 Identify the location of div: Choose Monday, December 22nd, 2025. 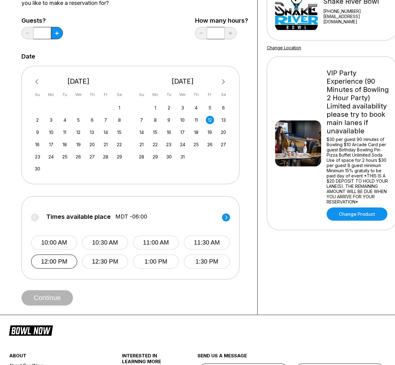
(155, 145).